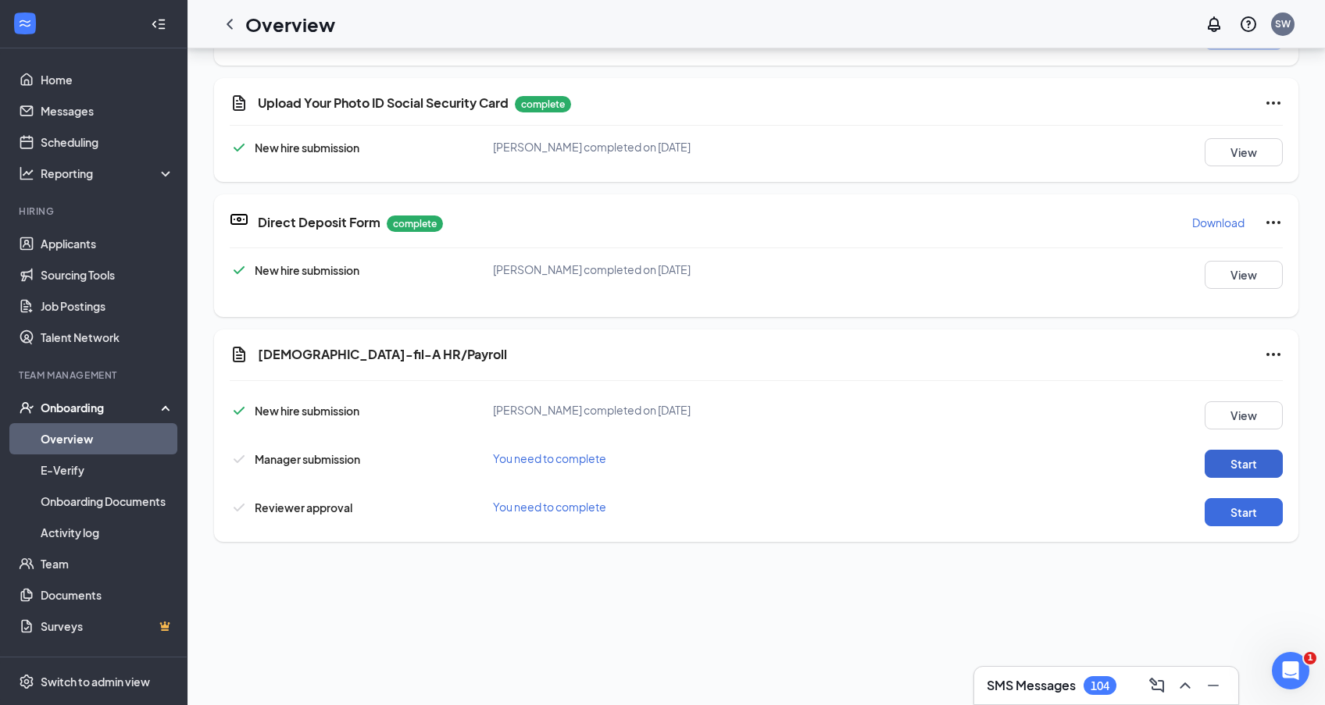 The image size is (1325, 705). I want to click on a: Job Postings, so click(107, 306).